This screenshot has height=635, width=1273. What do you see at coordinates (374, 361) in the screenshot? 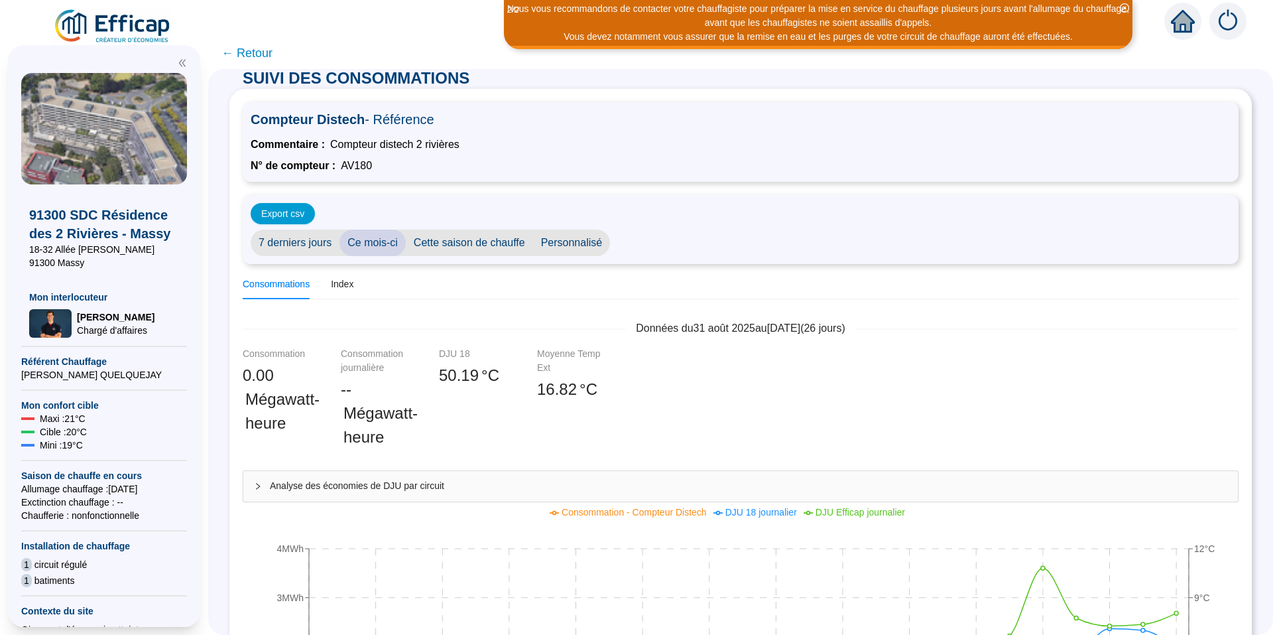
I see `div: Consommation journalière` at bounding box center [374, 361].